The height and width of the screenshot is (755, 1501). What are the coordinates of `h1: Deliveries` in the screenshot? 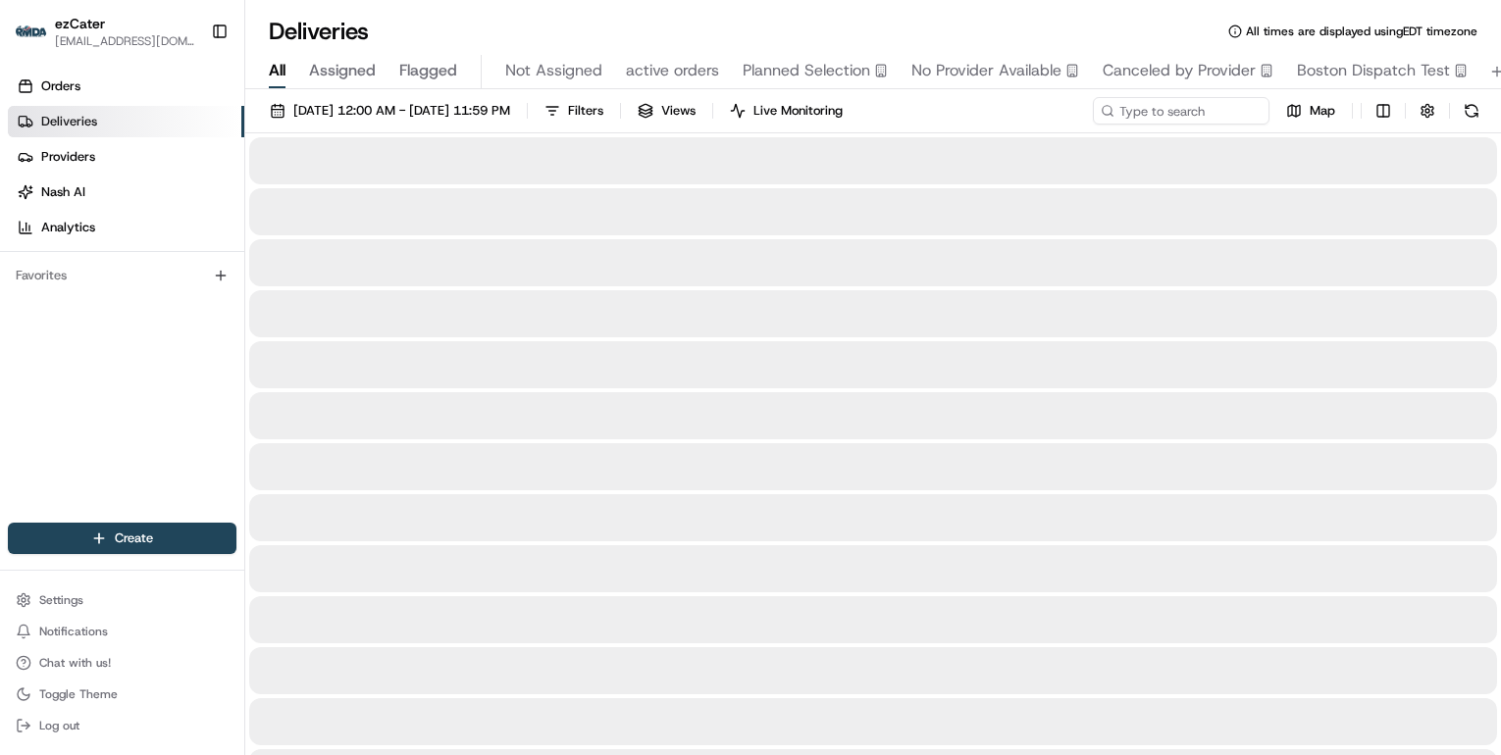 It's located at (319, 31).